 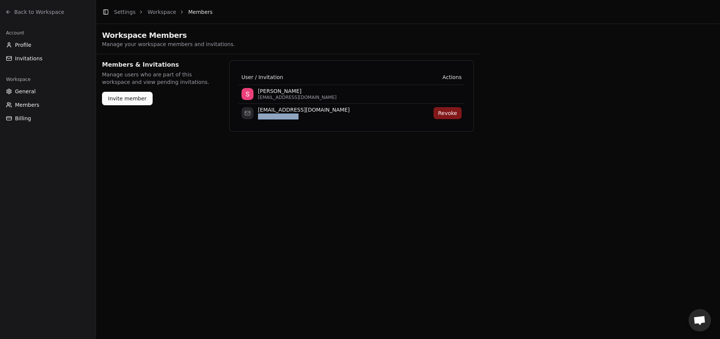 What do you see at coordinates (48, 45) in the screenshot?
I see `a: Profile` at bounding box center [48, 45].